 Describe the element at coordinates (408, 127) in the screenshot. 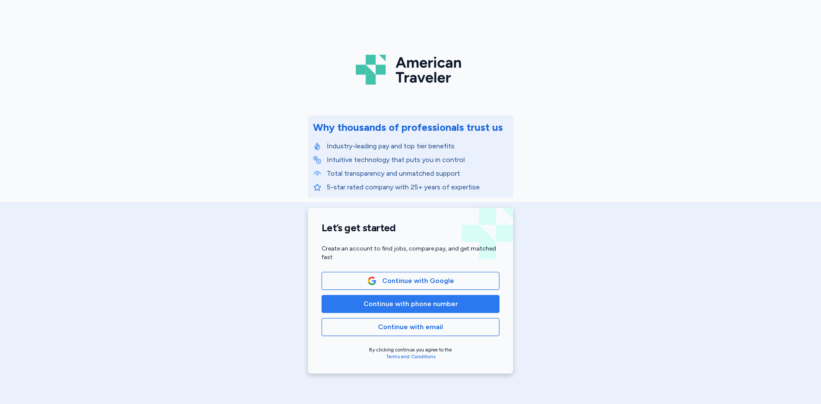

I see `div: Why thousands of professionals trust us` at that location.